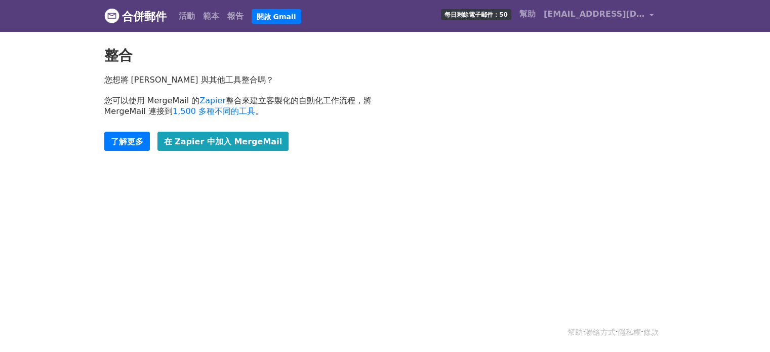 The image size is (770, 352). Describe the element at coordinates (187, 16) in the screenshot. I see `font: 活動` at that location.